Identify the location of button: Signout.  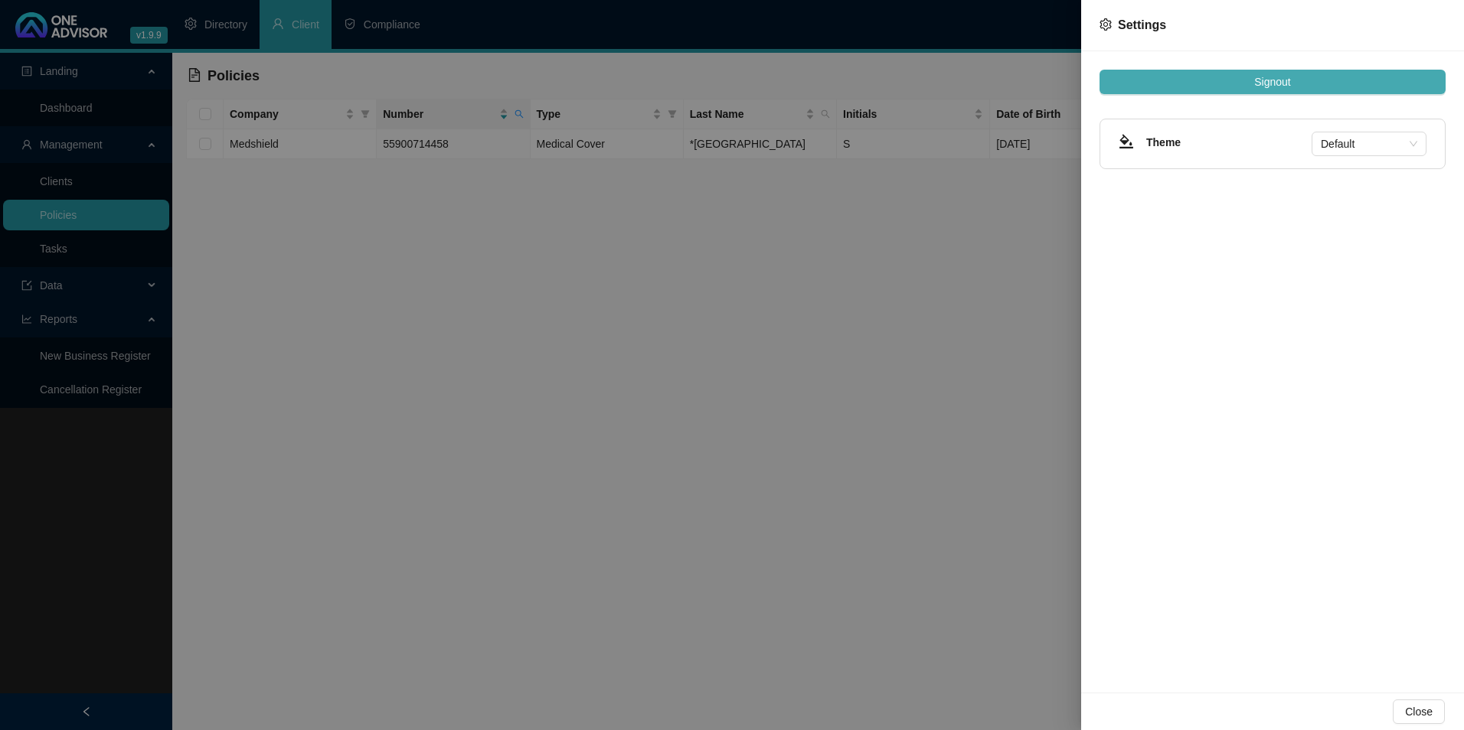
(1273, 82).